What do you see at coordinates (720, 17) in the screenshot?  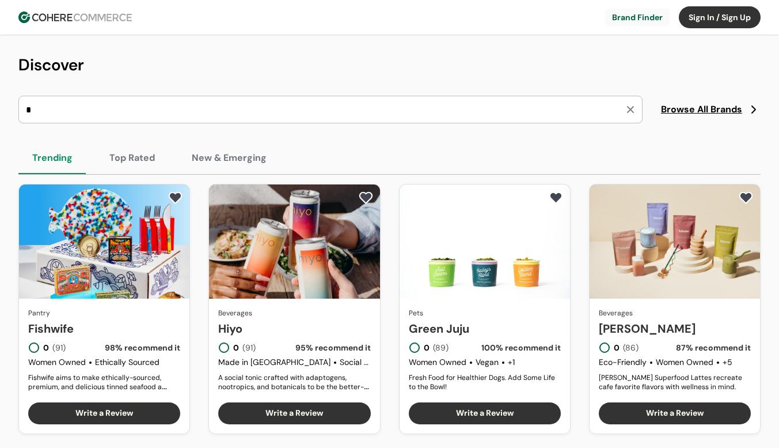 I see `button: Sign In / Sign Up` at bounding box center [720, 17].